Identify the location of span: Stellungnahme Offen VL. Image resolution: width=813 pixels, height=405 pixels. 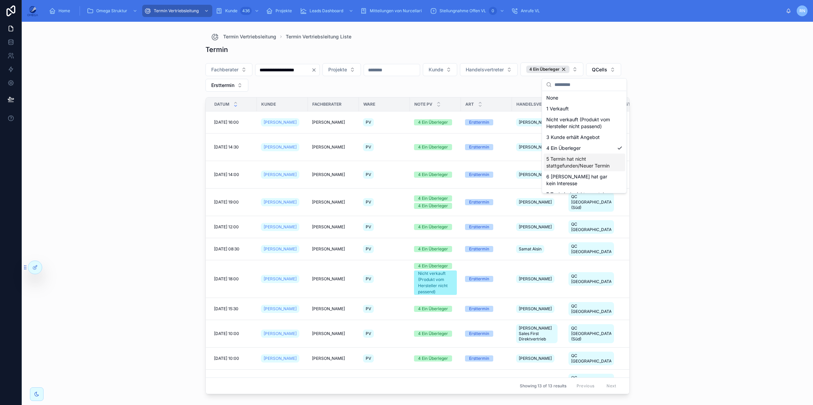
(463, 11).